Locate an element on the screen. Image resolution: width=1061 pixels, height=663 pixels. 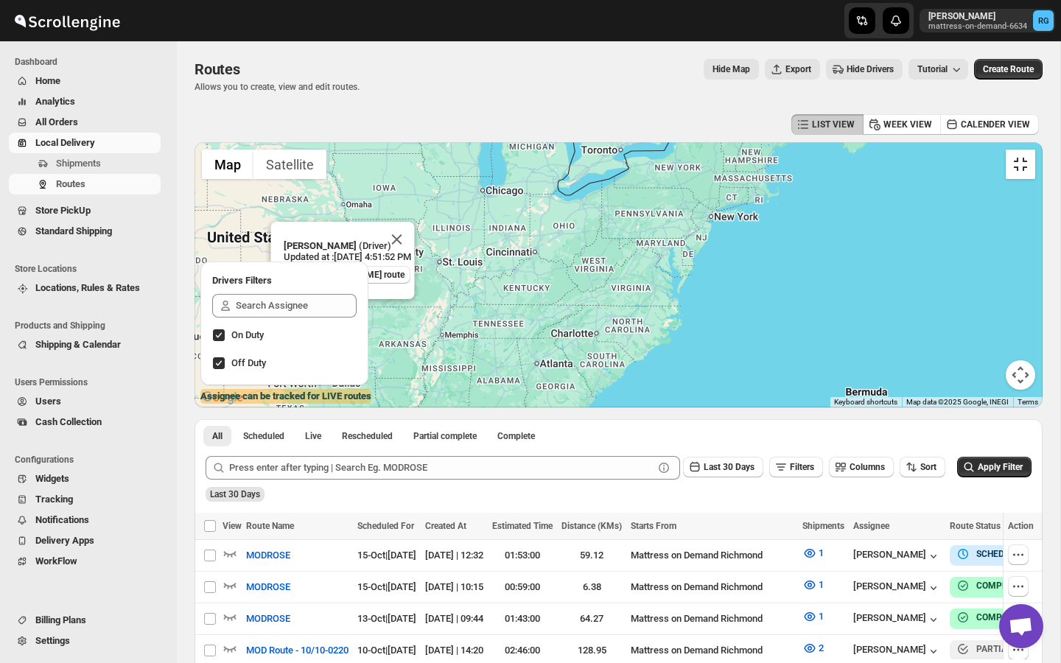
button: User menu is located at coordinates (988, 21).